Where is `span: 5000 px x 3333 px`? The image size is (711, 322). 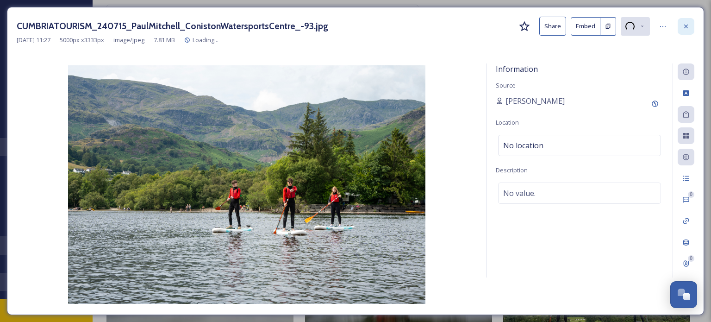
span: 5000 px x 3333 px is located at coordinates (82, 40).